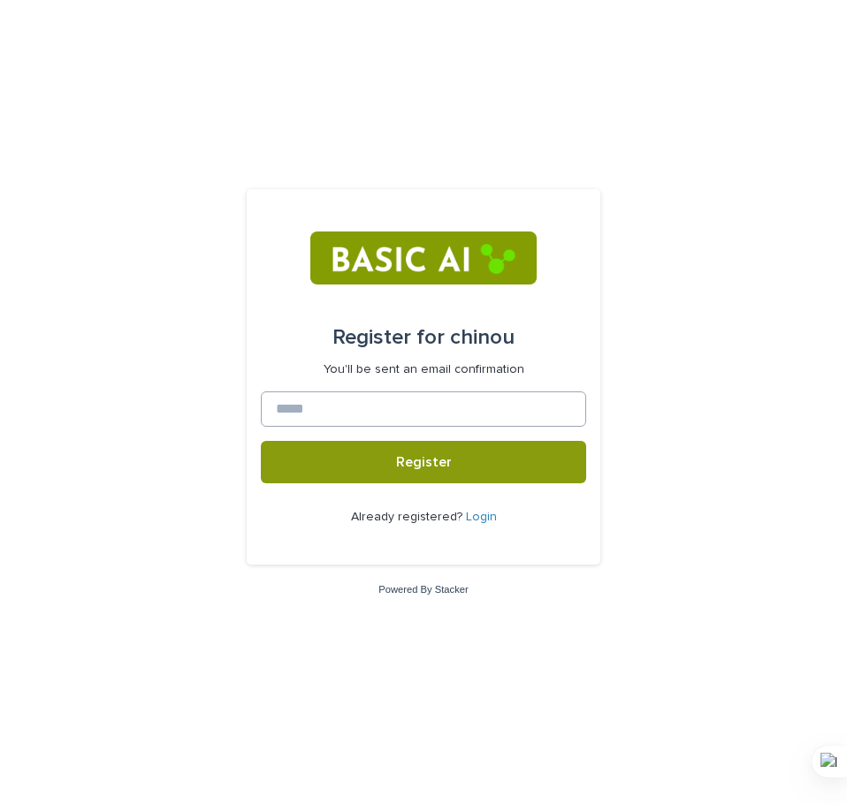  Describe the element at coordinates (408, 517) in the screenshot. I see `span: Already registered?` at that location.